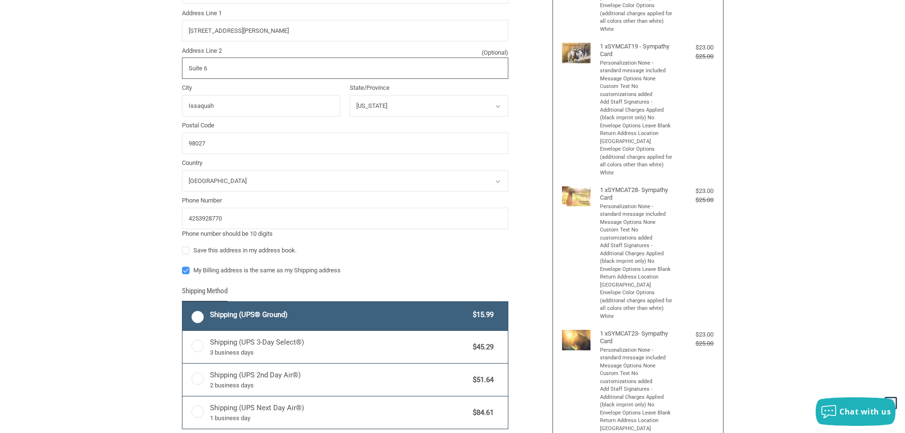 This screenshot has height=433, width=905. Describe the element at coordinates (345, 125) in the screenshot. I see `label: Postal Code` at that location.